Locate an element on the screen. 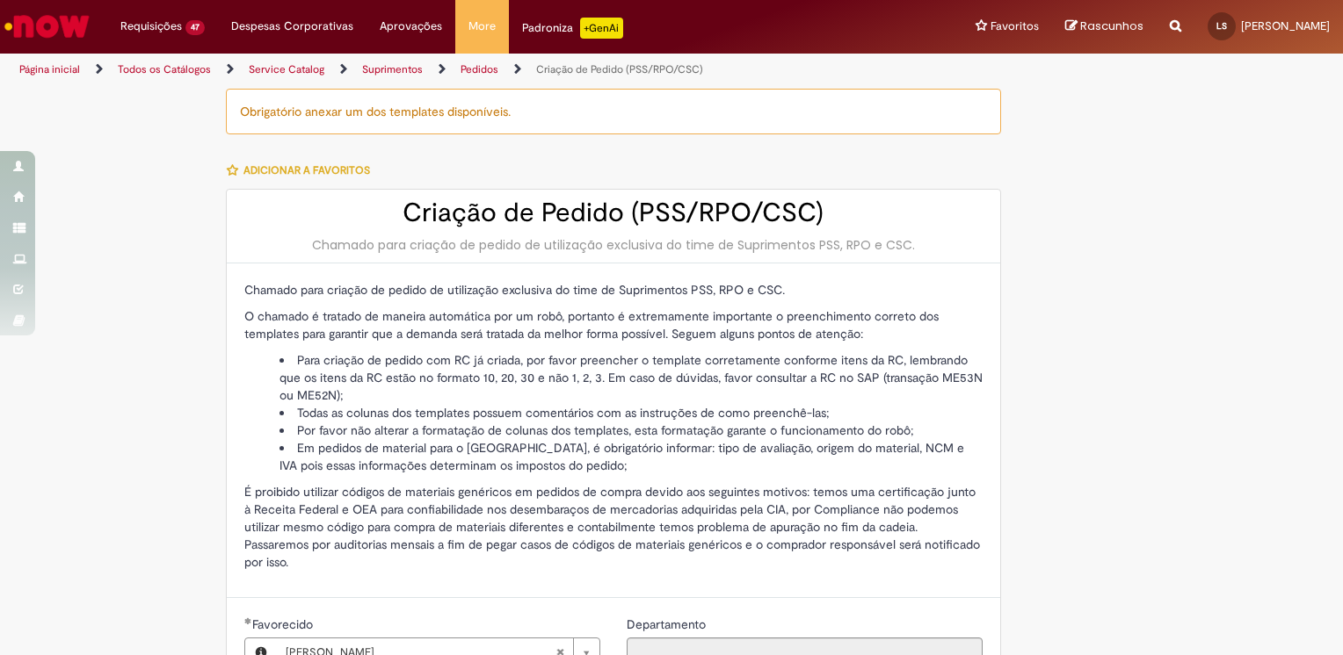 The height and width of the screenshot is (655, 1343). a: Rascunhos is located at coordinates (1104, 26).